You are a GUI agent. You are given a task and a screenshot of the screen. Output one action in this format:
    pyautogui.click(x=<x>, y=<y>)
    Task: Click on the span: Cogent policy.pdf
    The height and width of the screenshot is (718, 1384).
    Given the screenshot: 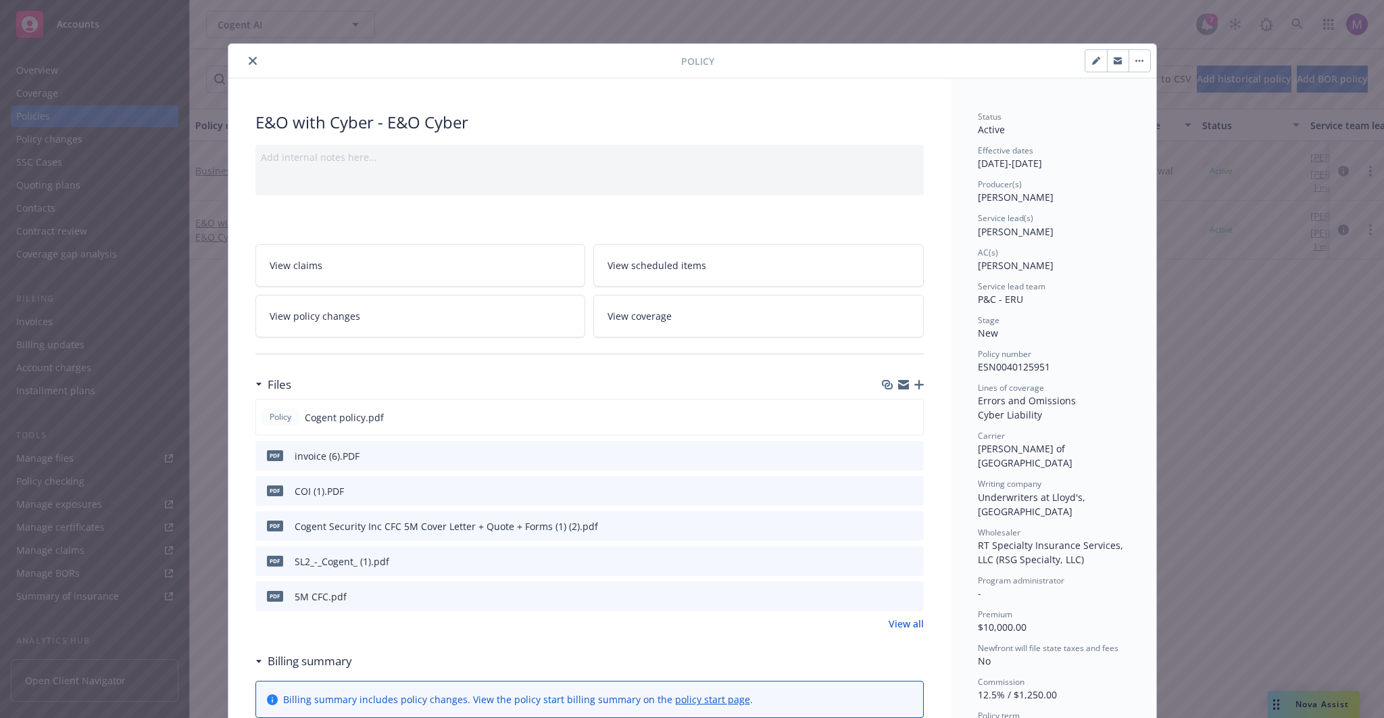 What is the action you would take?
    pyautogui.click(x=344, y=417)
    